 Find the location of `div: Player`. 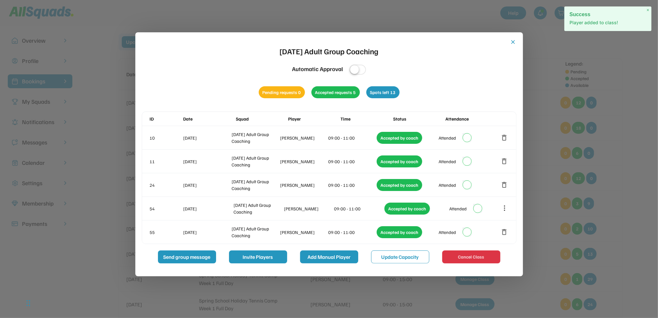

div: Player is located at coordinates (314, 119).